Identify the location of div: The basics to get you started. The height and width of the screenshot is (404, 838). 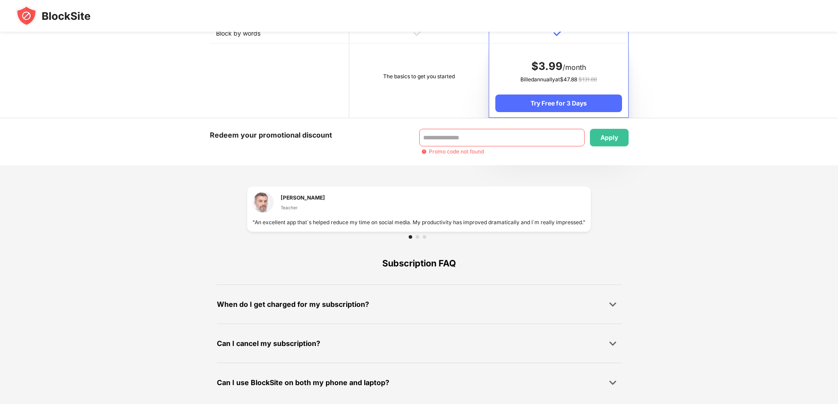
(419, 77).